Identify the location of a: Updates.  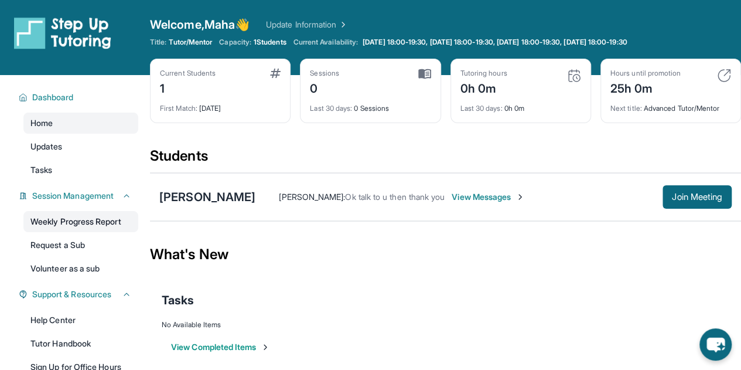
(81, 146).